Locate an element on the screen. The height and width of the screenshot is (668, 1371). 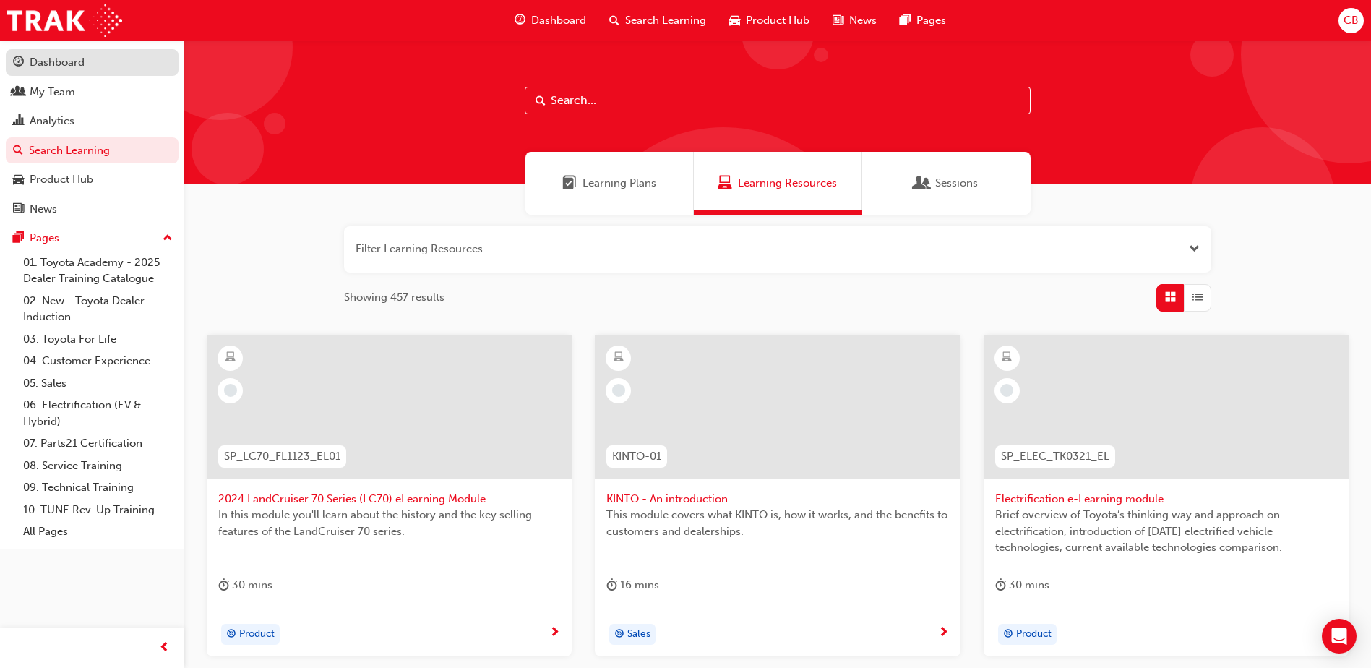
a: SP_ELEC_TK0321_ELElectrification e-Learning moduleBrief overview of Toyota’s thinking way and app... is located at coordinates (1166, 496).